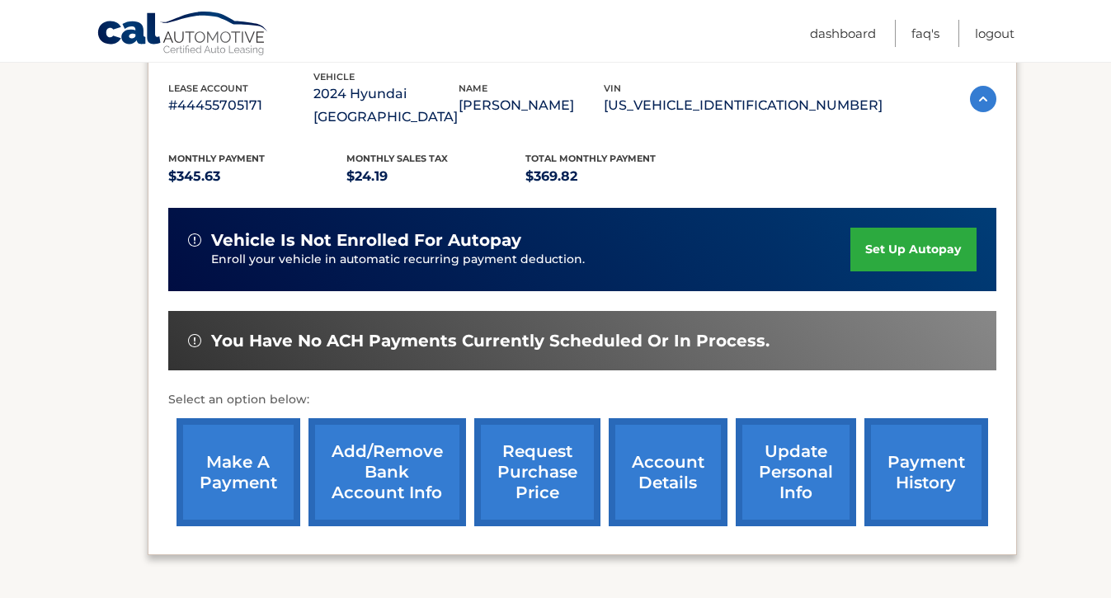  What do you see at coordinates (926, 472) in the screenshot?
I see `a: payment history` at bounding box center [926, 472].